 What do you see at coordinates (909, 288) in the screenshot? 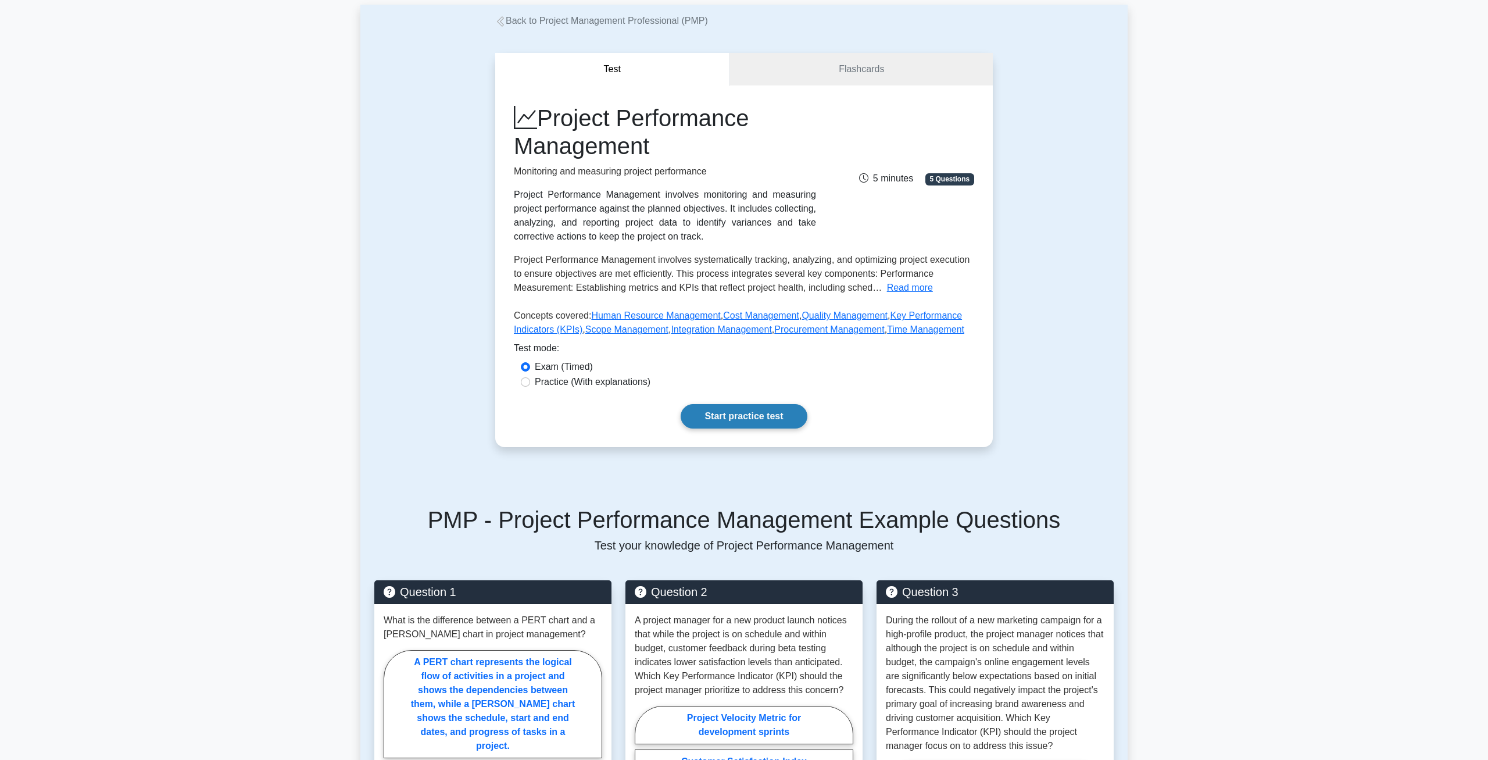
I see `button: Read more` at bounding box center [909, 288].